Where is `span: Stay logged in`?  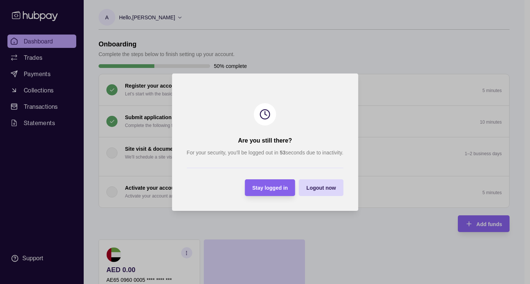 span: Stay logged in is located at coordinates (270, 188).